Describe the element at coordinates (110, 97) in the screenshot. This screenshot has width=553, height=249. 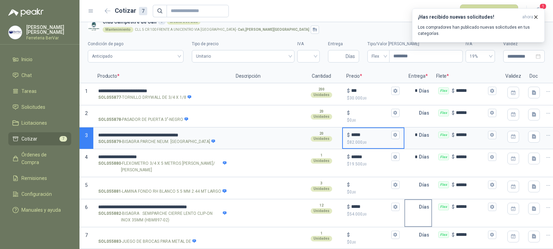
I see `strong: SOL055877` at that location.